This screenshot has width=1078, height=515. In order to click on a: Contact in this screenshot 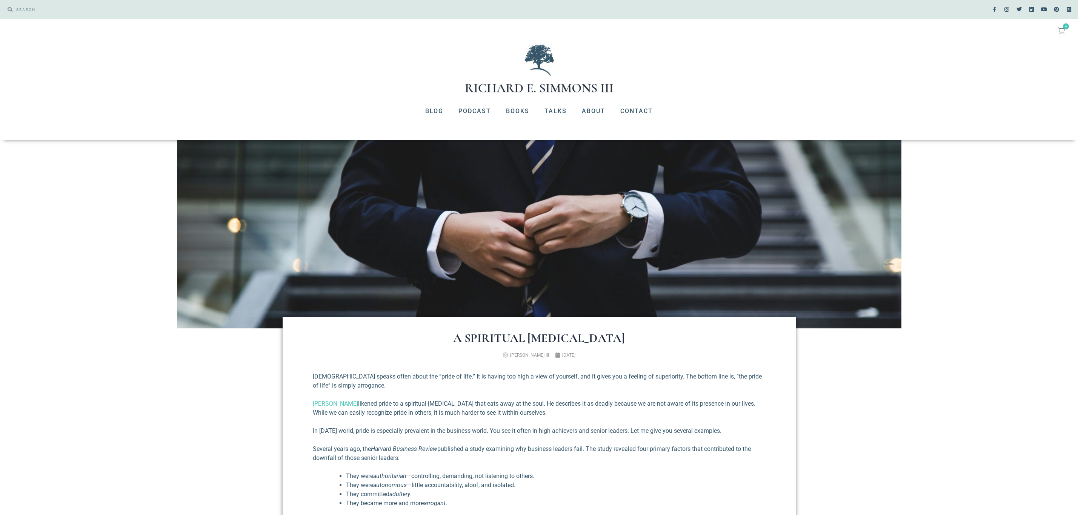, I will do `click(636, 111)`.